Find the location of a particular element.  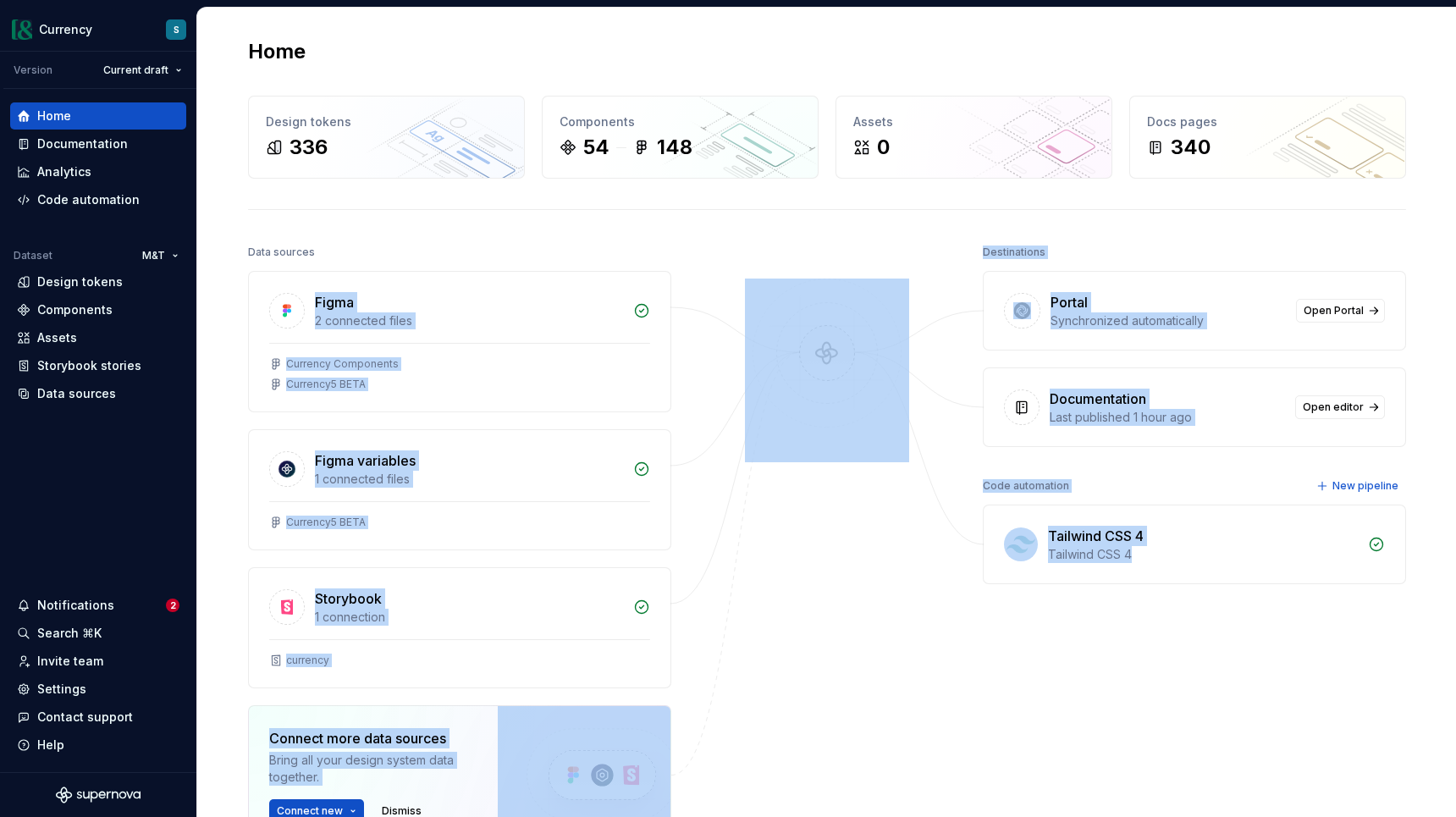

button: M&T is located at coordinates (160, 256).